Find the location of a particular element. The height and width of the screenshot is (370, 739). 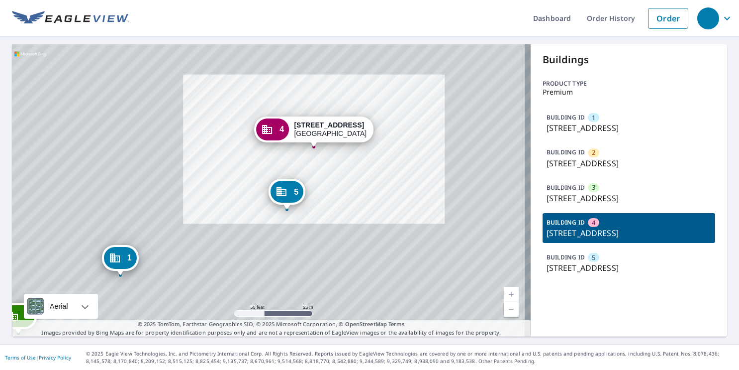

div: Dropped pin, building 5, Commercial property, 7553 SW 58th Ln Gainesville, FL 32608 is located at coordinates (287, 194).